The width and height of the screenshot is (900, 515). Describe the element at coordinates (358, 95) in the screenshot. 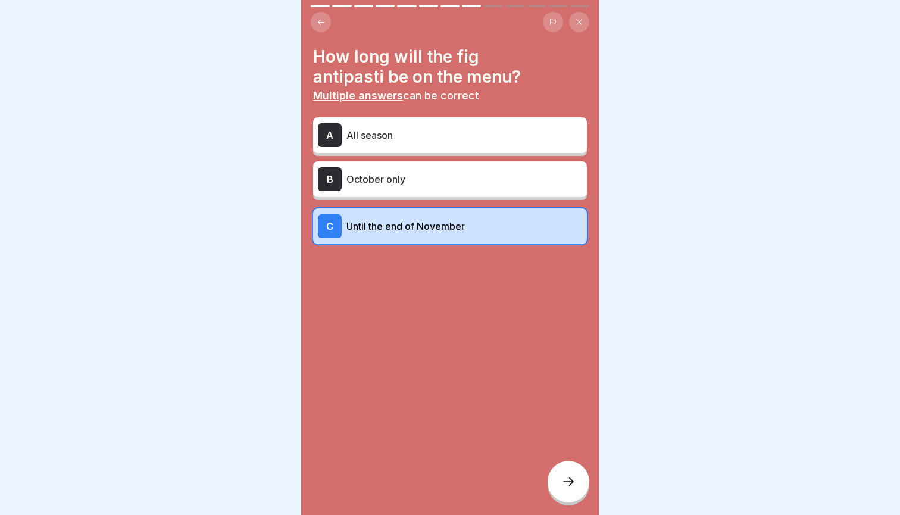

I see `b: Multiple answers` at that location.